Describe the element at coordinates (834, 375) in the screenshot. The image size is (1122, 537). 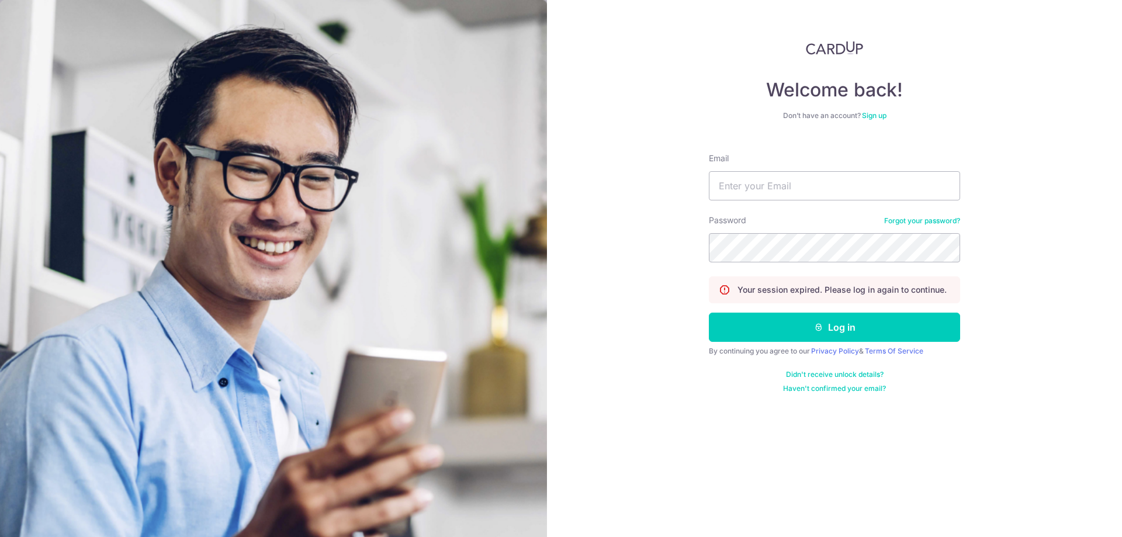
I see `a: Didn't receive unlock details?` at that location.